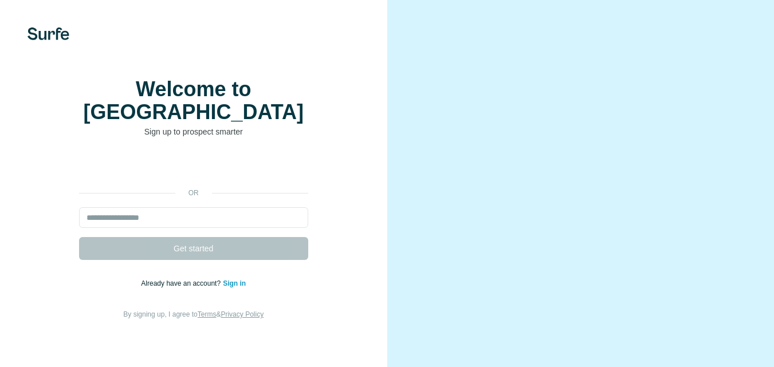  I want to click on a: Sign in, so click(234, 283).